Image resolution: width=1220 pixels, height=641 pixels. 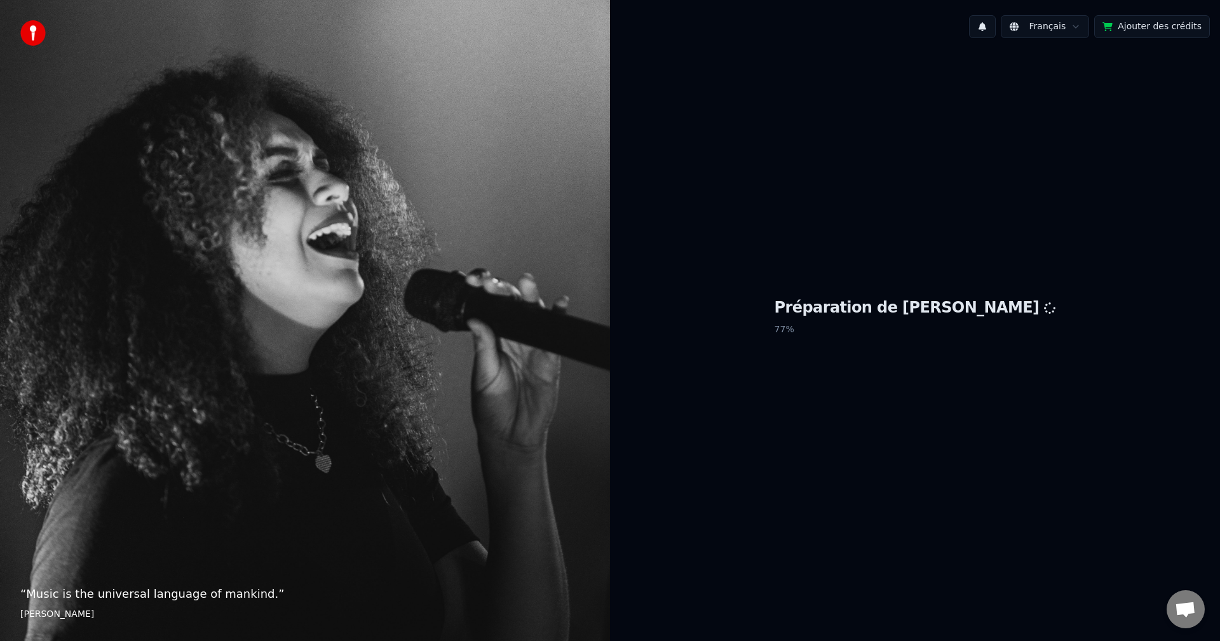 I want to click on a: Ouvrir le chat, so click(x=1185, y=609).